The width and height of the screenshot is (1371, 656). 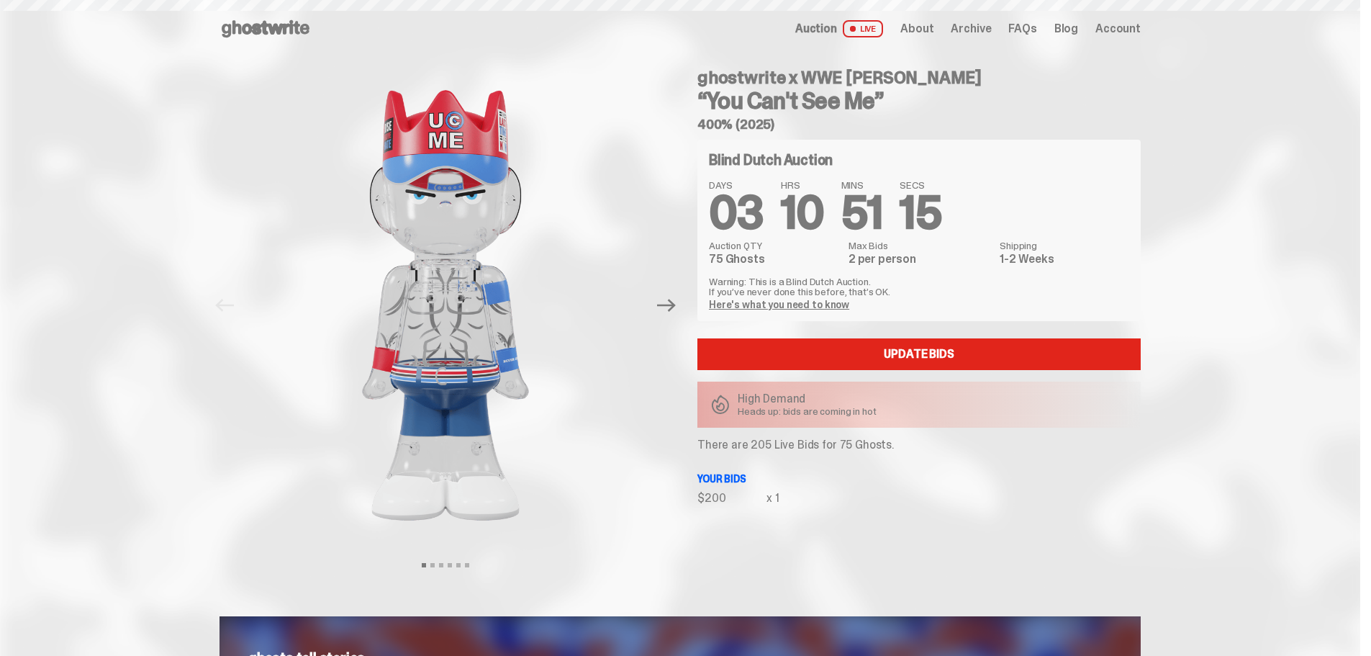 What do you see at coordinates (807, 399) in the screenshot?
I see `p: High Demand` at bounding box center [807, 399].